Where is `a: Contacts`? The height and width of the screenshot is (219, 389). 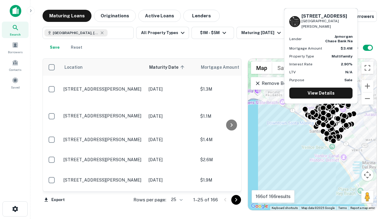
a: Contacts is located at coordinates (15, 65).